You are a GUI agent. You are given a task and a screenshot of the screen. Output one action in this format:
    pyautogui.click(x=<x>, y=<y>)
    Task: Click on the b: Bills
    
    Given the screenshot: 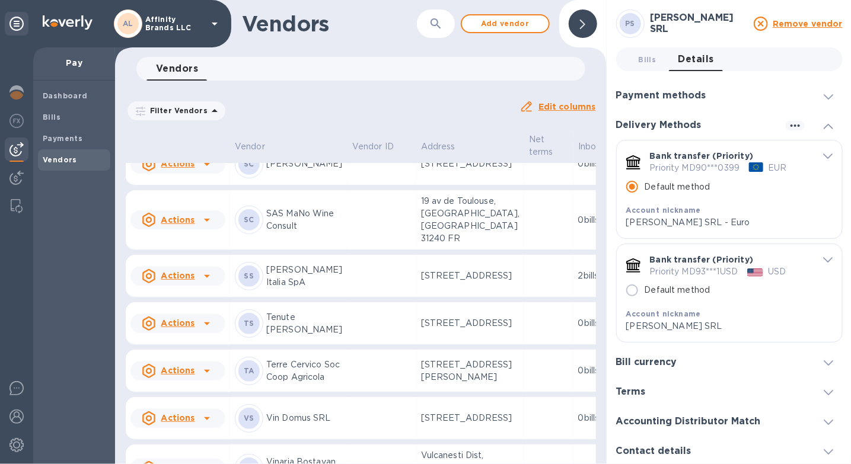 What is the action you would take?
    pyautogui.click(x=52, y=117)
    